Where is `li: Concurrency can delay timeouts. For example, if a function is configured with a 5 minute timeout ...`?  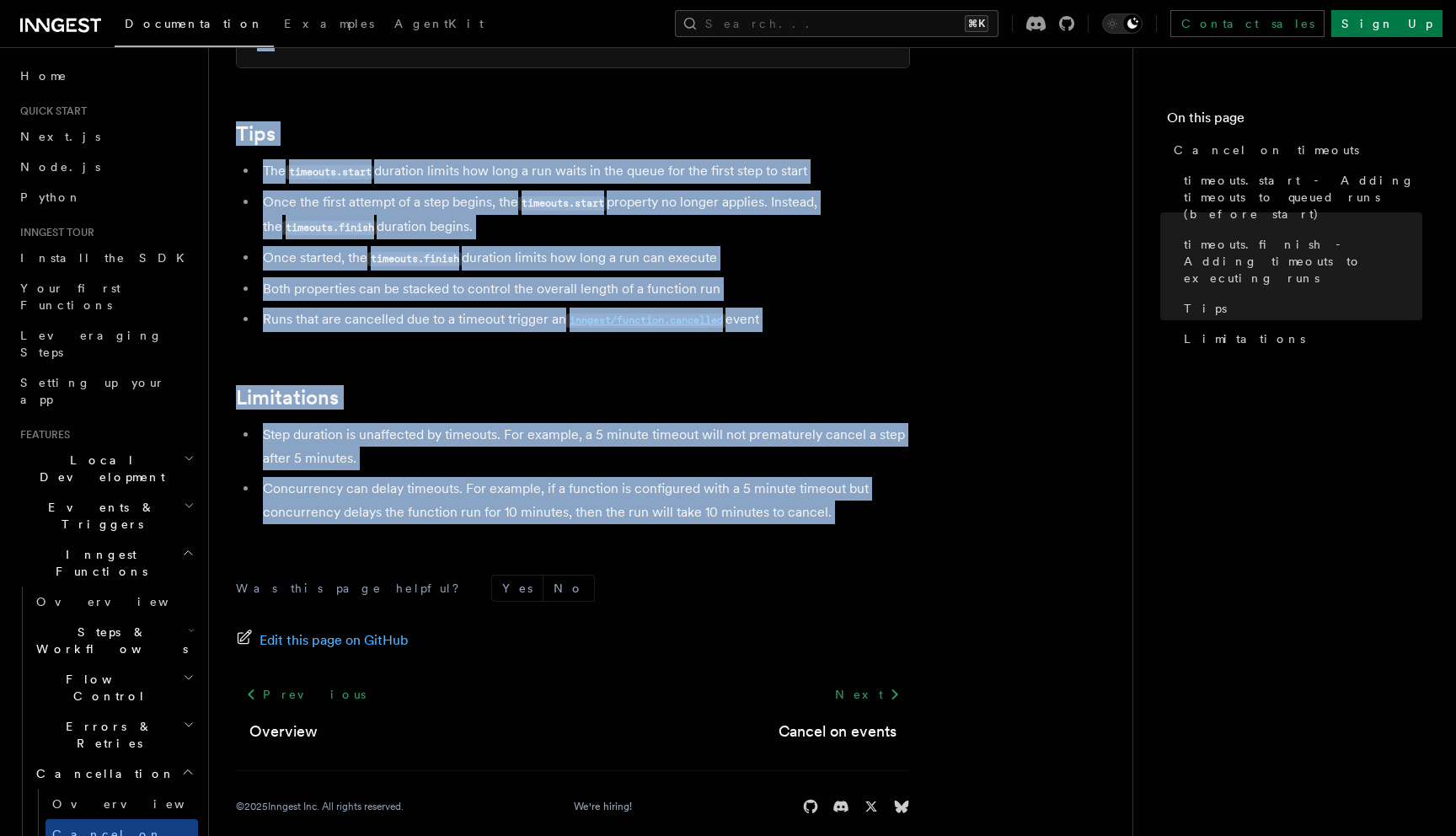
li: Concurrency can delay timeouts. For example, if a function is configured with a 5 minute timeout ... is located at coordinates (584, 500).